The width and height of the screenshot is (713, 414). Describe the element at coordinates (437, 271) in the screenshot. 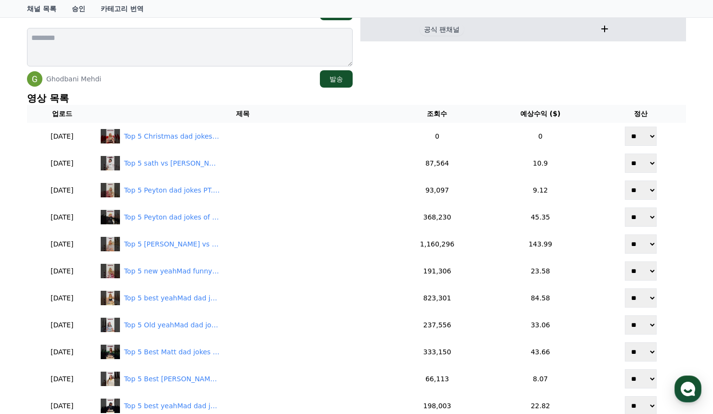

I see `td: 191,306` at that location.